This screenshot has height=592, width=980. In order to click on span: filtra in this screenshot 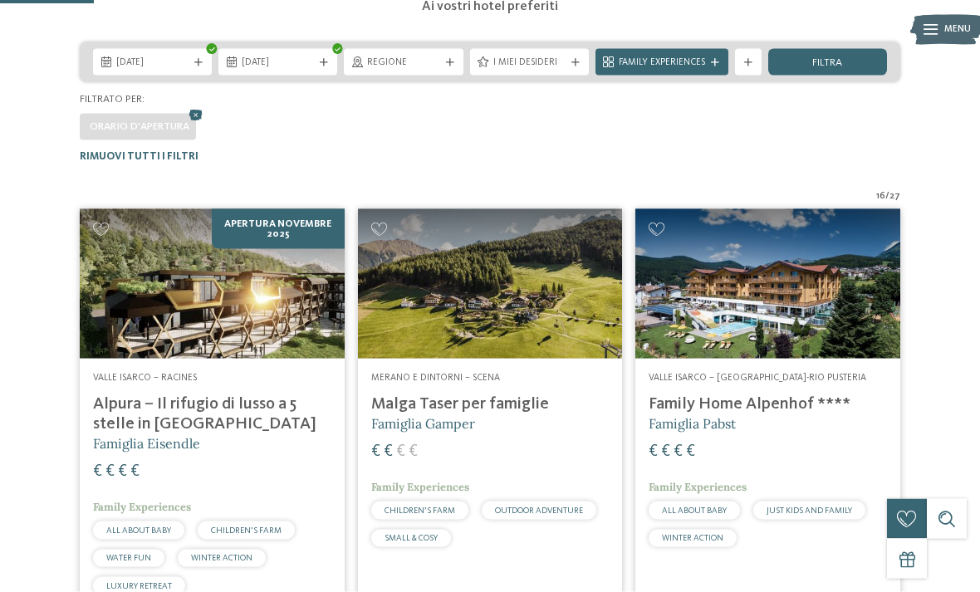, I will do `click(827, 63)`.